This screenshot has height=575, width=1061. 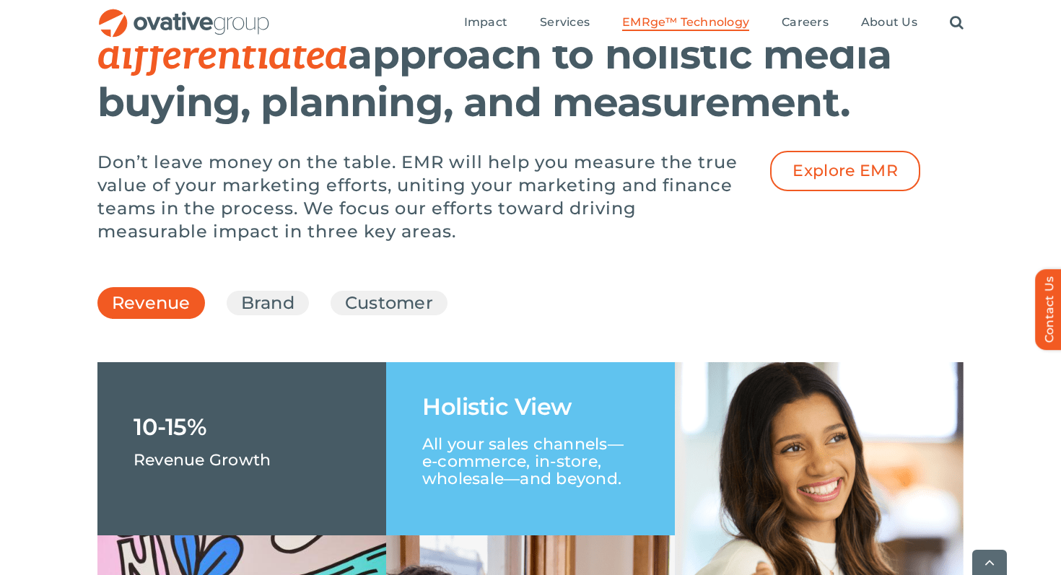 I want to click on a: Search, so click(x=956, y=23).